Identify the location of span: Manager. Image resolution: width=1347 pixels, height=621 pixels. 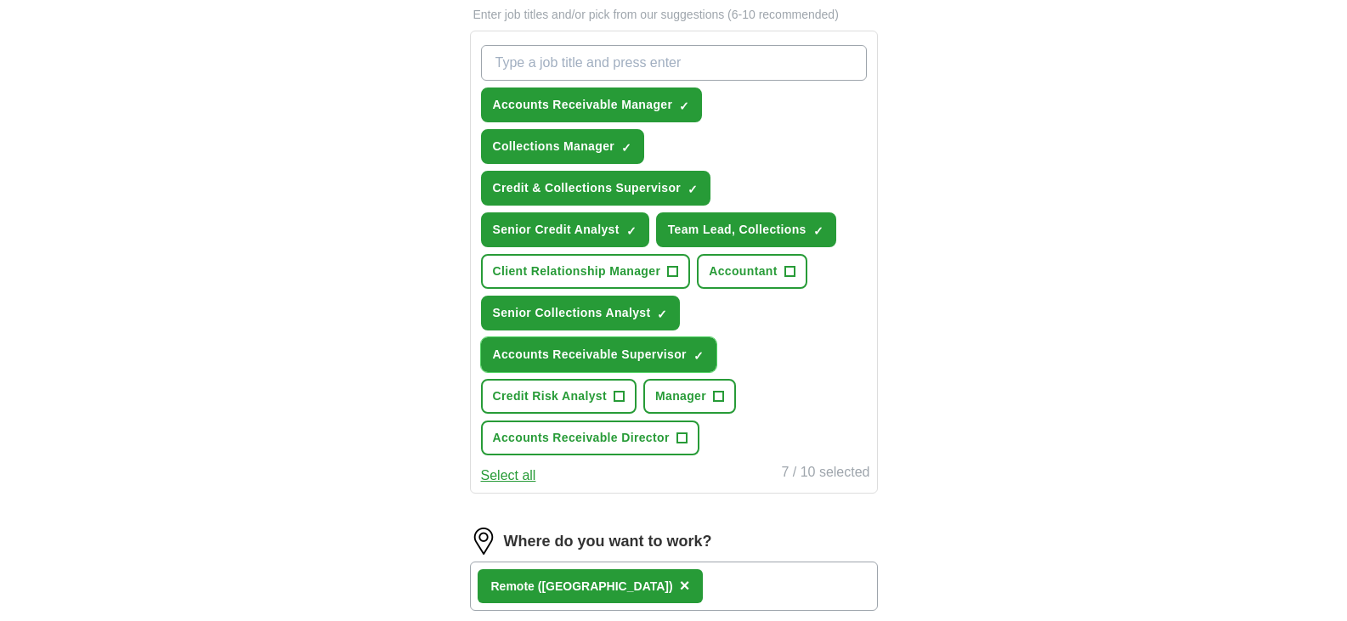
(681, 396).